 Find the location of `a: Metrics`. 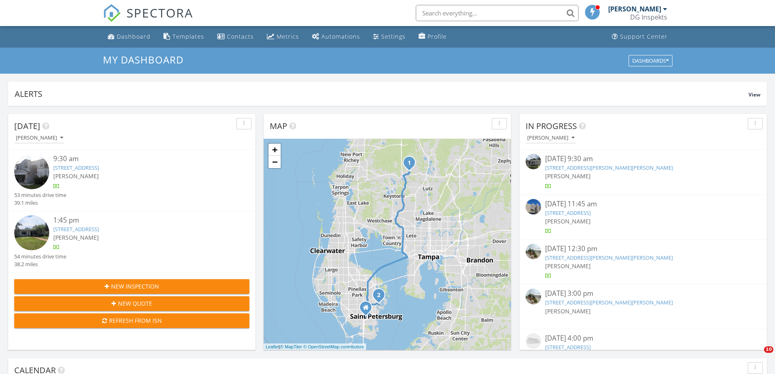

a: Metrics is located at coordinates (283, 37).